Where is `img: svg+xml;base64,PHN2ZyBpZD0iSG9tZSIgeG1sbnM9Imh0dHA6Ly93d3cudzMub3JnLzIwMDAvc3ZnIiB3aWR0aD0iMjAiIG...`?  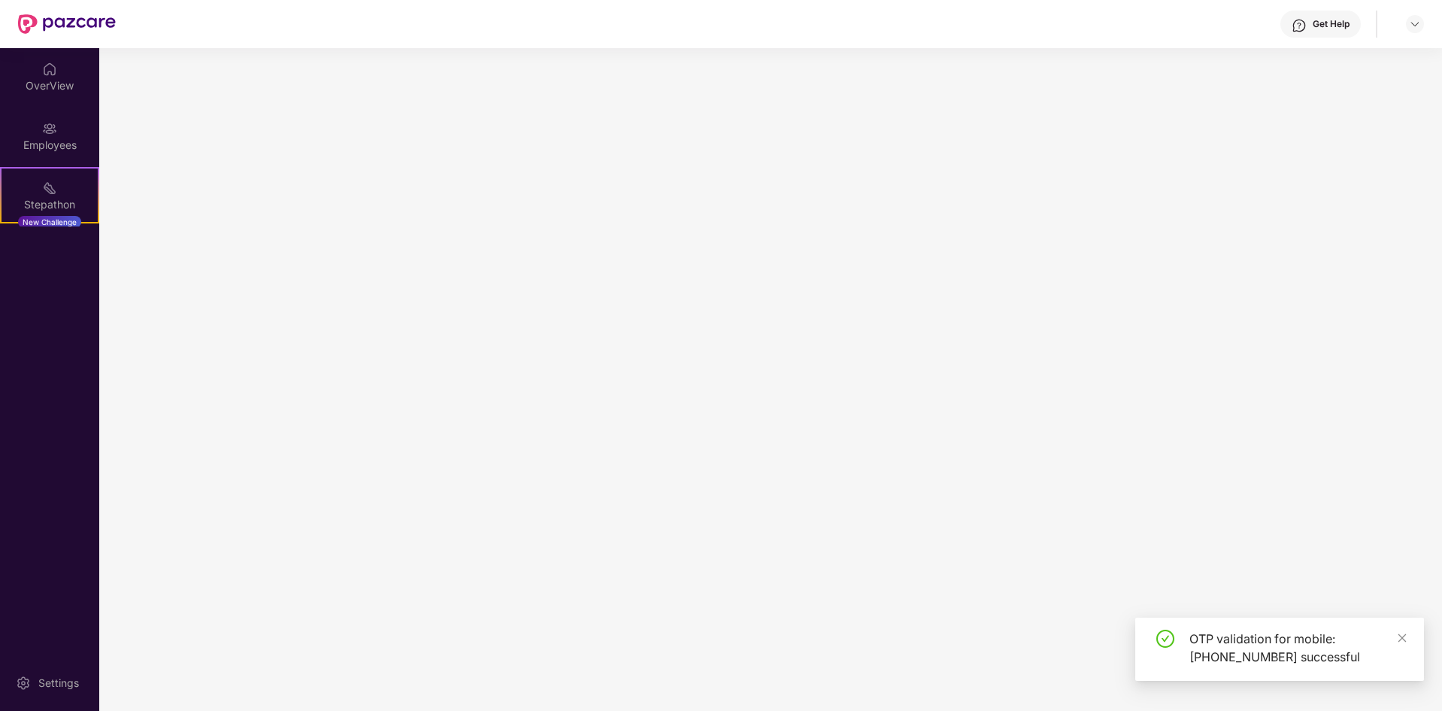 img: svg+xml;base64,PHN2ZyBpZD0iSG9tZSIgeG1sbnM9Imh0dHA6Ly93d3cudzMub3JnLzIwMDAvc3ZnIiB3aWR0aD0iMjAiIG... is located at coordinates (50, 69).